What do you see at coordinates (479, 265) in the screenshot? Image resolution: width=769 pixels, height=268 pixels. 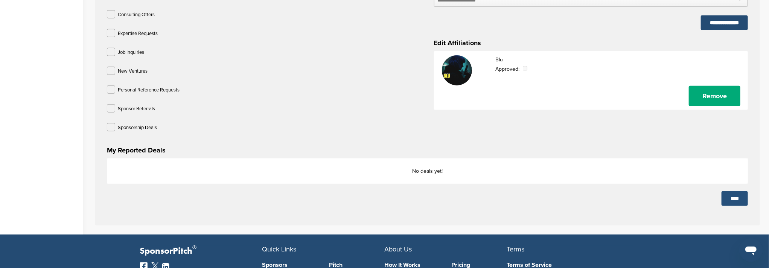 I see `a: Pricing` at bounding box center [479, 265].